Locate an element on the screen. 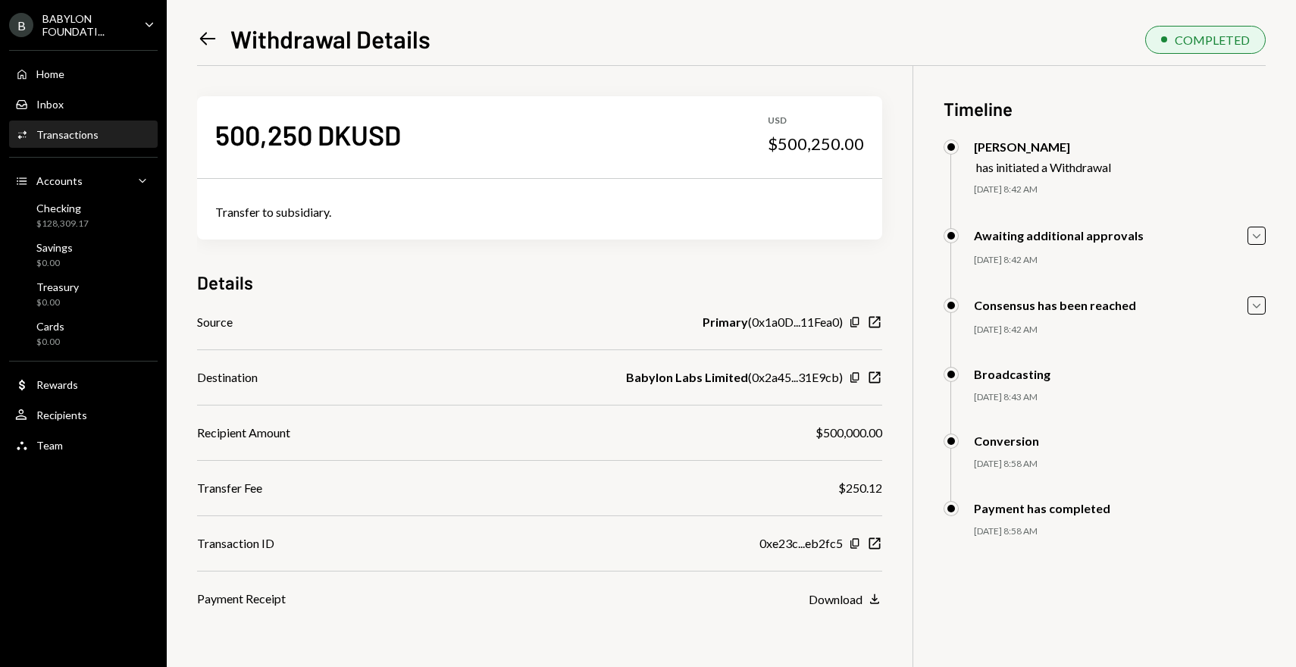  a: Cards$0.00 is located at coordinates (83, 333).